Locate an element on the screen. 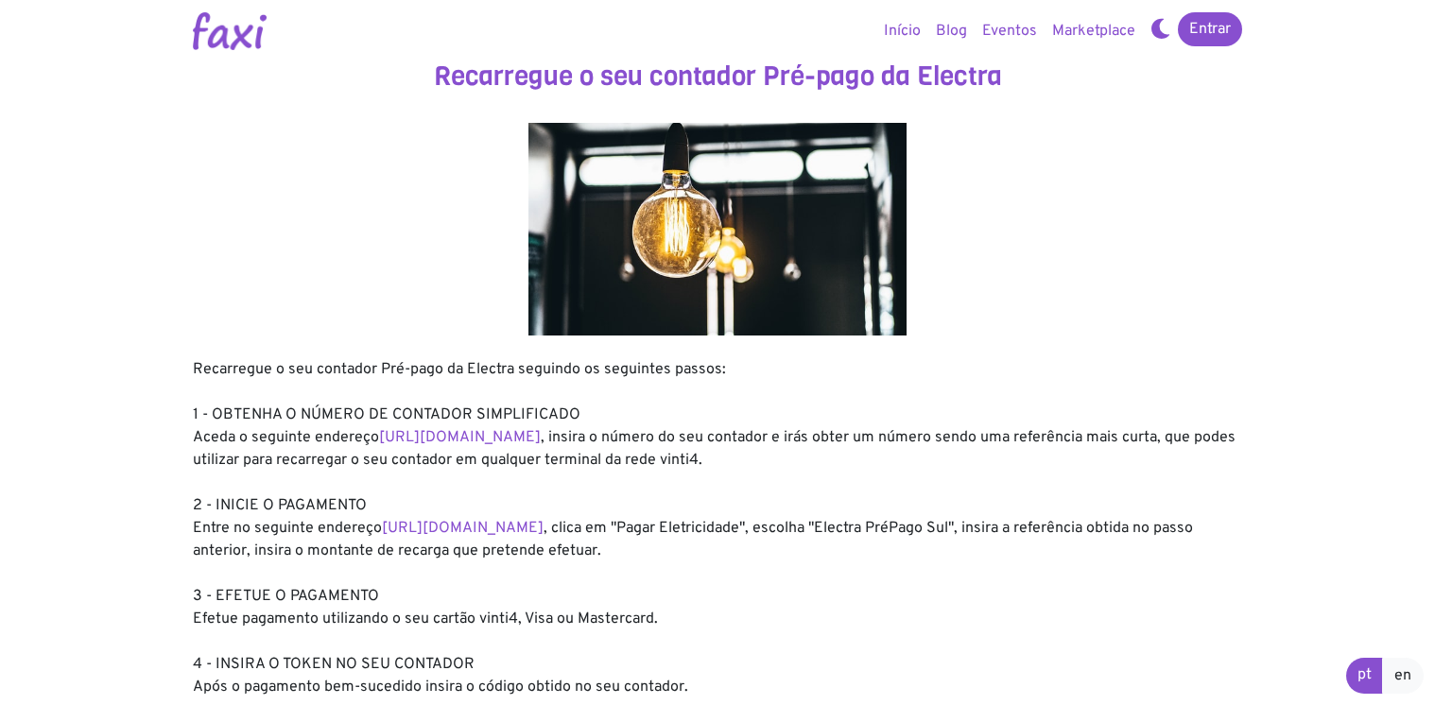  a: Blog is located at coordinates (951, 31).